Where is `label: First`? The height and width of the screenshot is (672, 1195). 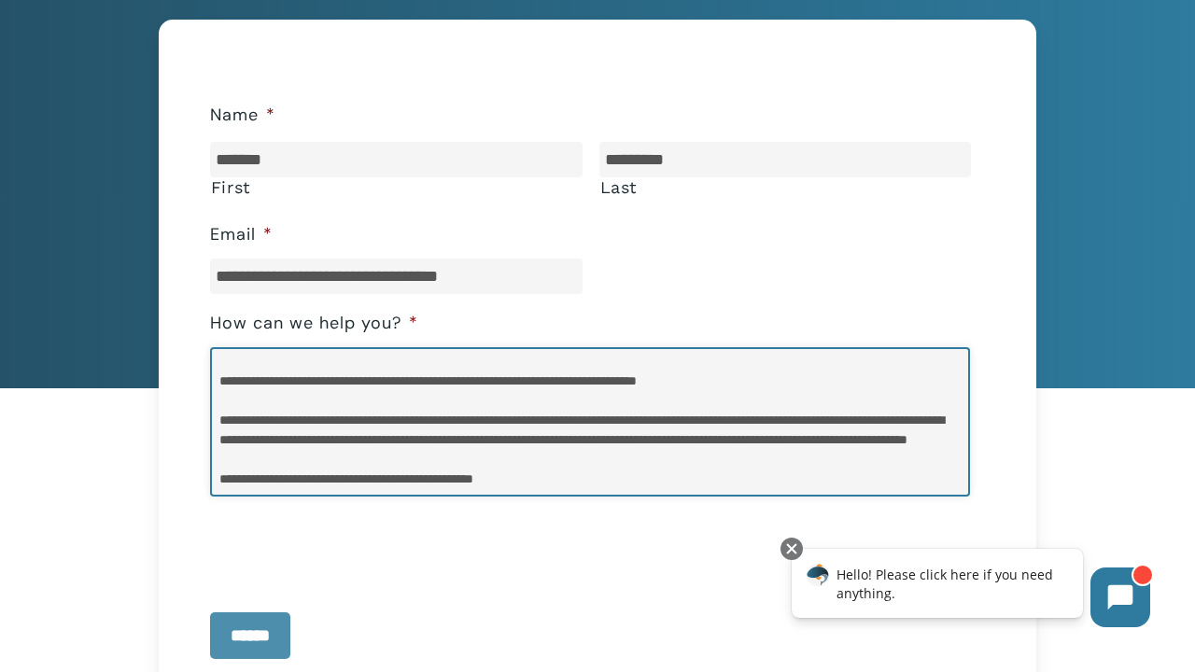 label: First is located at coordinates (397, 188).